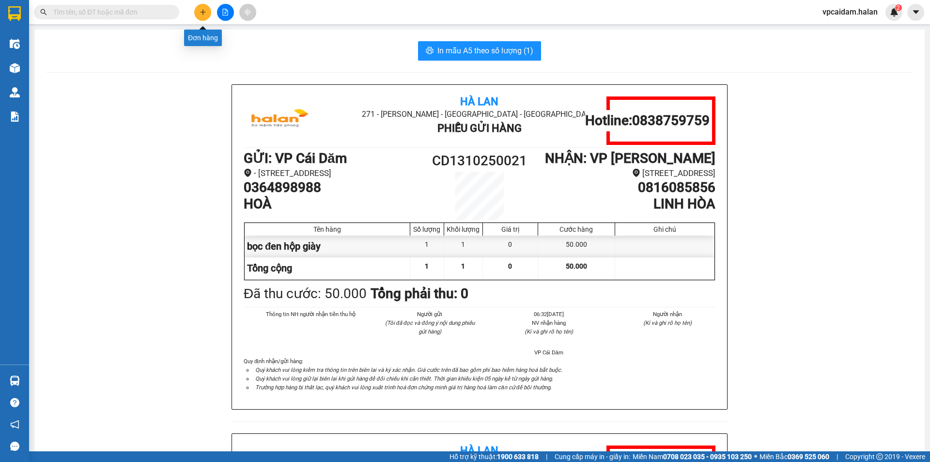 The image size is (930, 462). What do you see at coordinates (420, 293) in the screenshot?
I see `b: Tổng phải thu: 0` at bounding box center [420, 293].